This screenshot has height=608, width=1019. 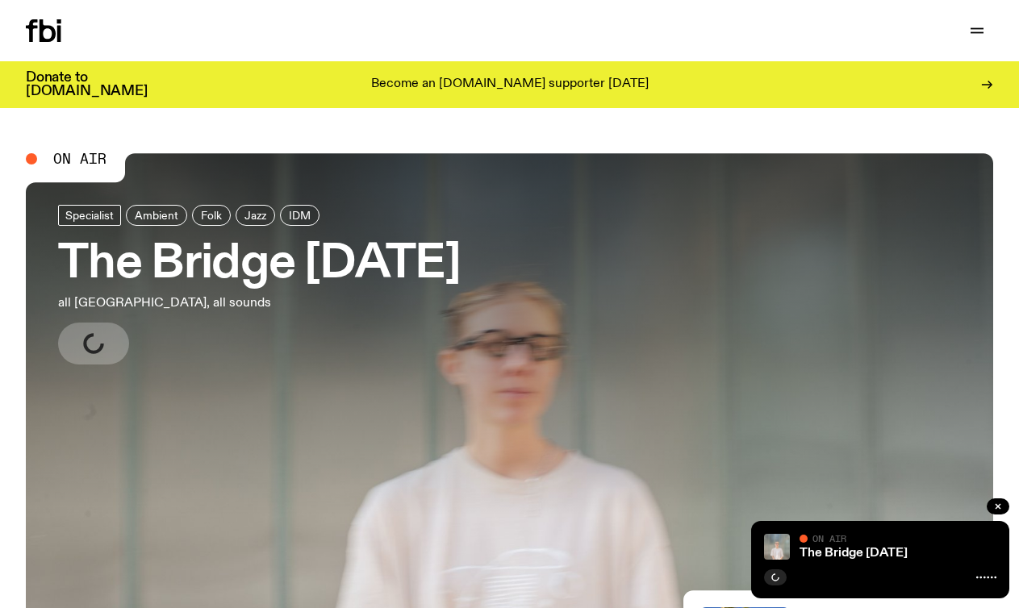 What do you see at coordinates (211, 215) in the screenshot?
I see `a: Folk` at bounding box center [211, 215].